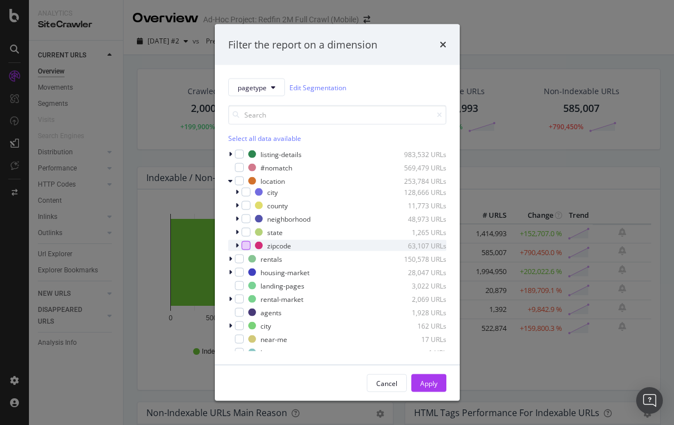 Image resolution: width=674 pixels, height=425 pixels. What do you see at coordinates (387, 382) in the screenshot?
I see `div: Cancel` at bounding box center [387, 382].